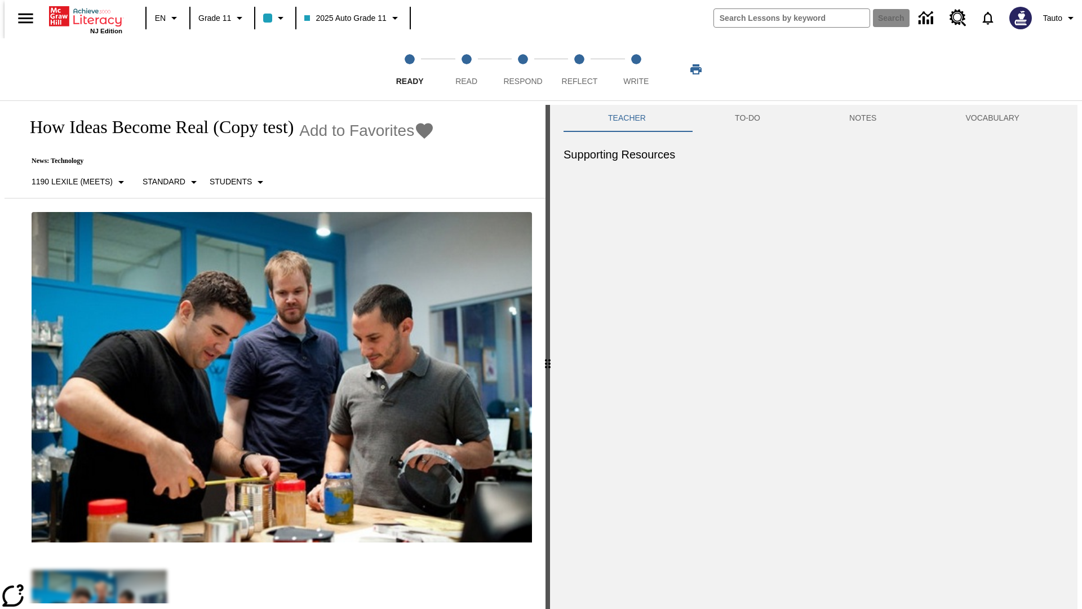 The image size is (1082, 609). What do you see at coordinates (466, 81) in the screenshot?
I see `span: Read` at bounding box center [466, 81].